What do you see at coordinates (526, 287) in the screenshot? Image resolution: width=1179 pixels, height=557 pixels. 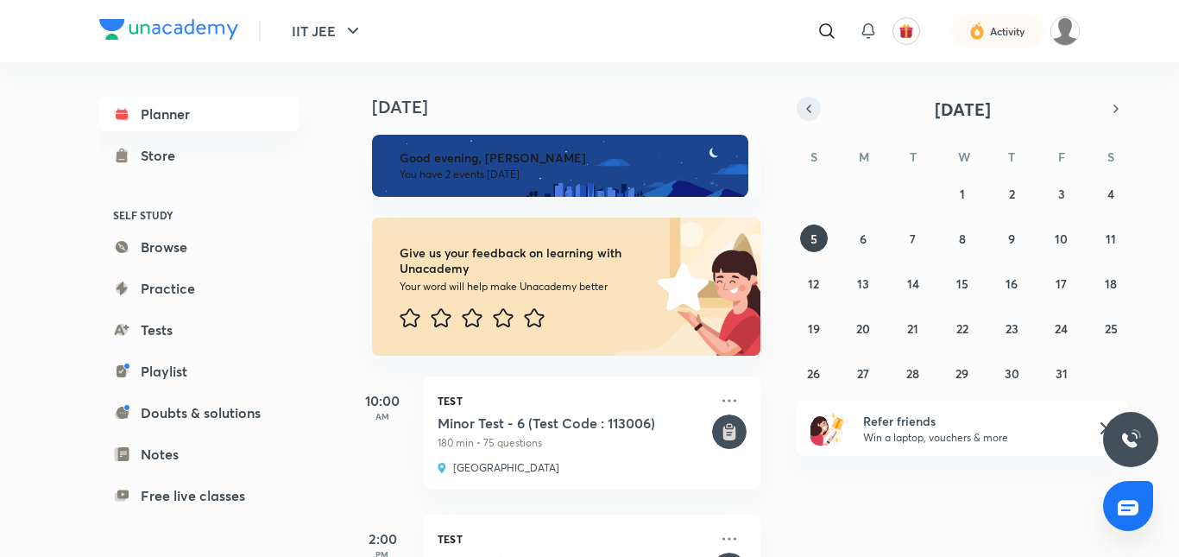 I see `p: Your word will help make Unacademy better` at bounding box center [526, 287].